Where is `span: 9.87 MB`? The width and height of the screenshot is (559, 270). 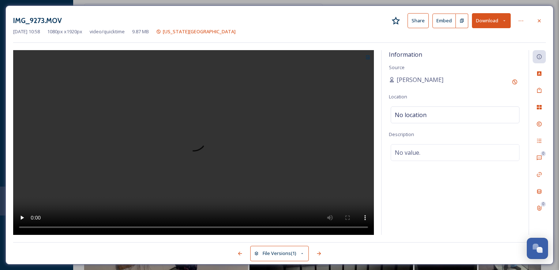 span: 9.87 MB is located at coordinates (140, 31).